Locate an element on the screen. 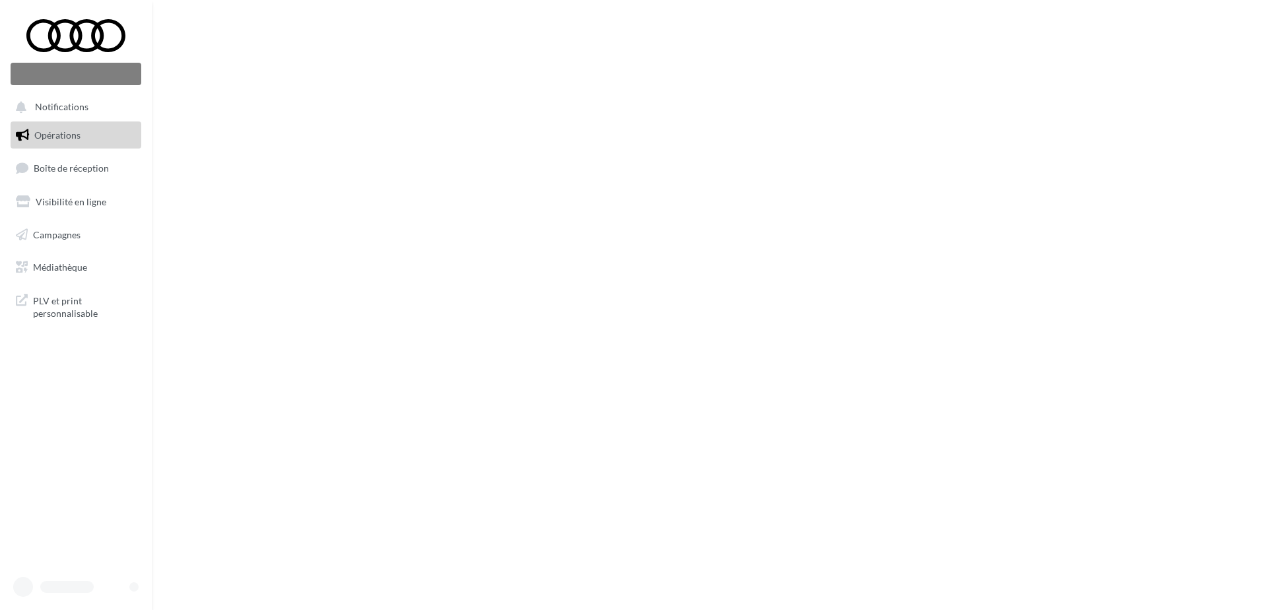  span: Boîte de réception is located at coordinates (71, 168).